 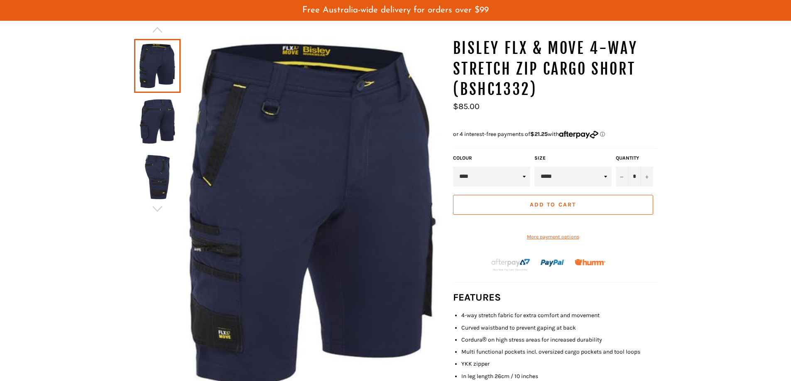 What do you see at coordinates (552, 263) in the screenshot?
I see `img: paypal.png` at bounding box center [552, 263].